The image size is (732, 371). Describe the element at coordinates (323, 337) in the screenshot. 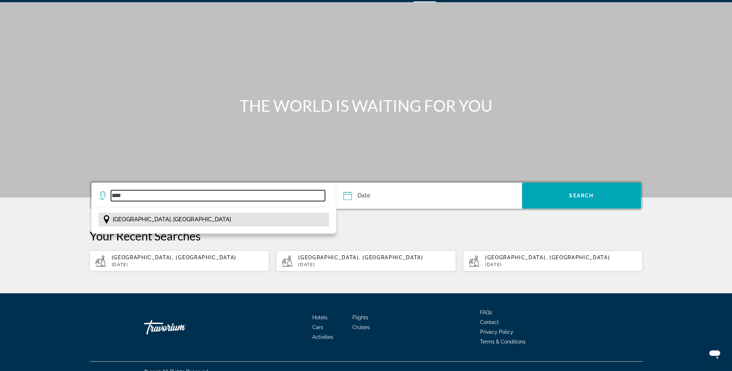

I see `span: Activities` at that location.